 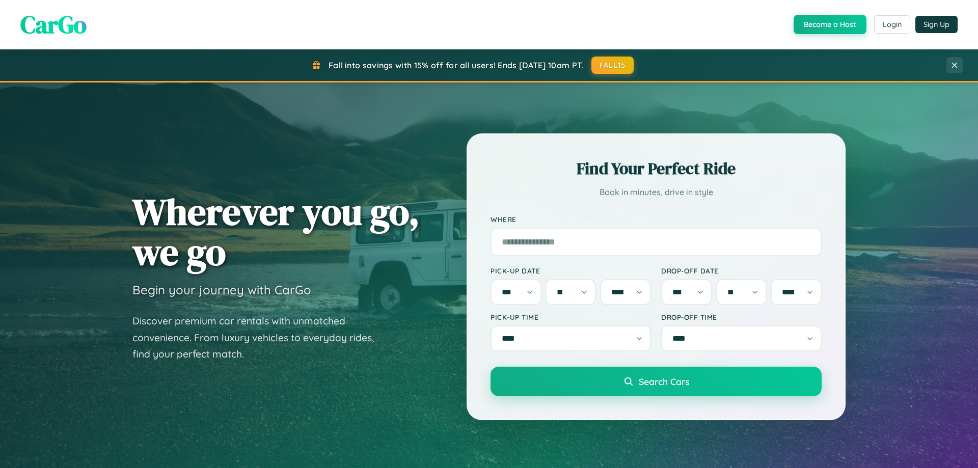 I want to click on button: Search Cars, so click(x=656, y=381).